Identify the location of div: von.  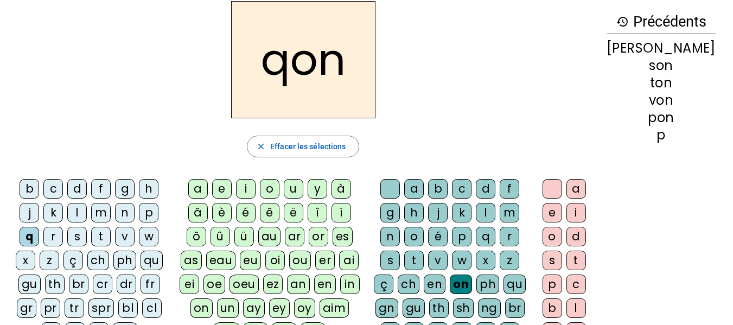
(661, 100).